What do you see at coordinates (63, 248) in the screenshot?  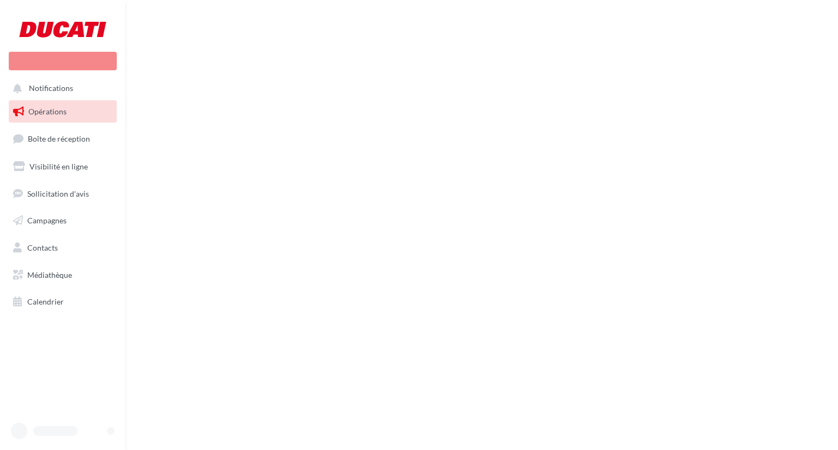 I see `a: Contacts` at bounding box center [63, 248].